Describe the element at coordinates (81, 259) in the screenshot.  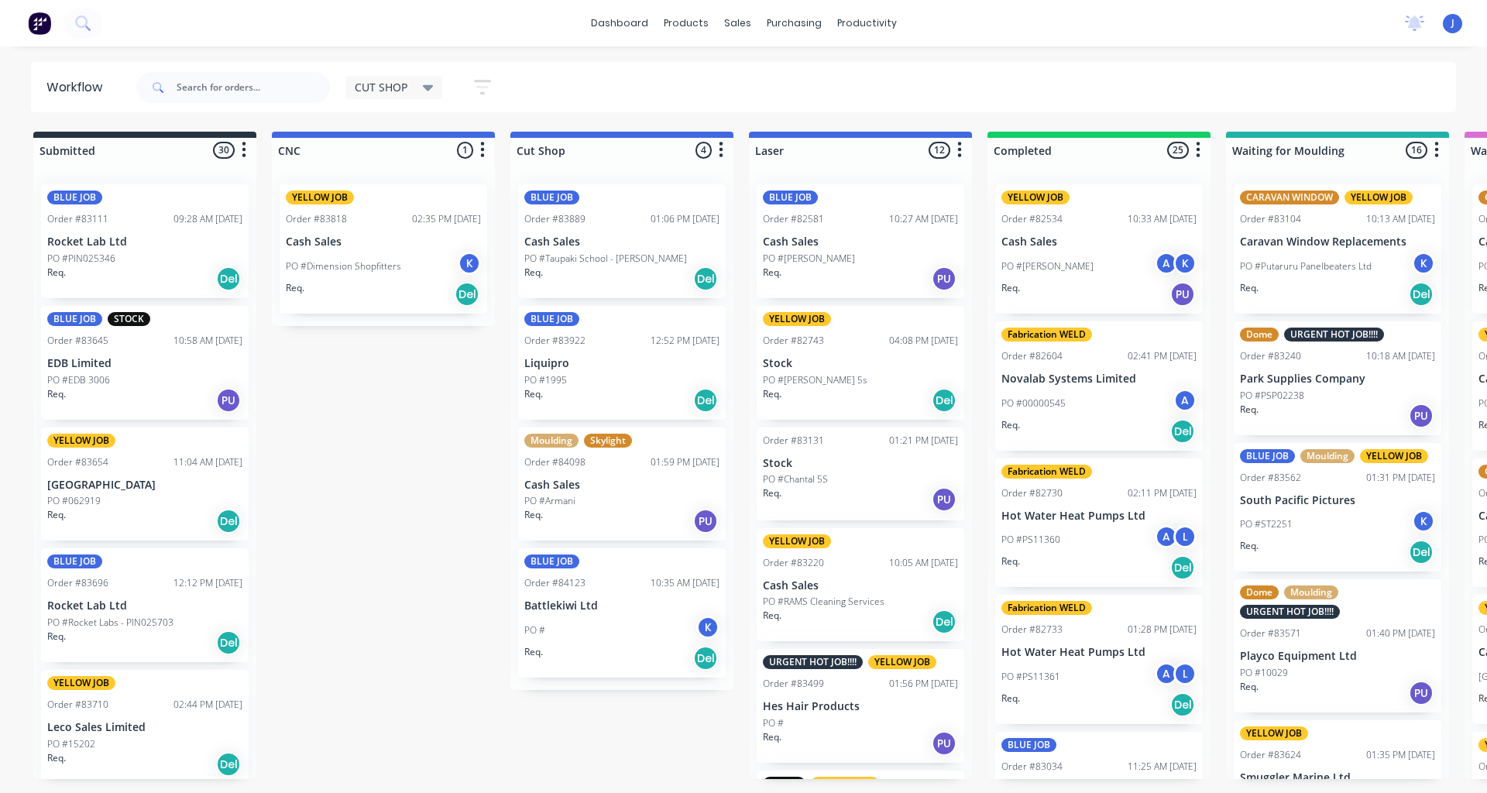
I see `p: PO #PIN025346` at that location.